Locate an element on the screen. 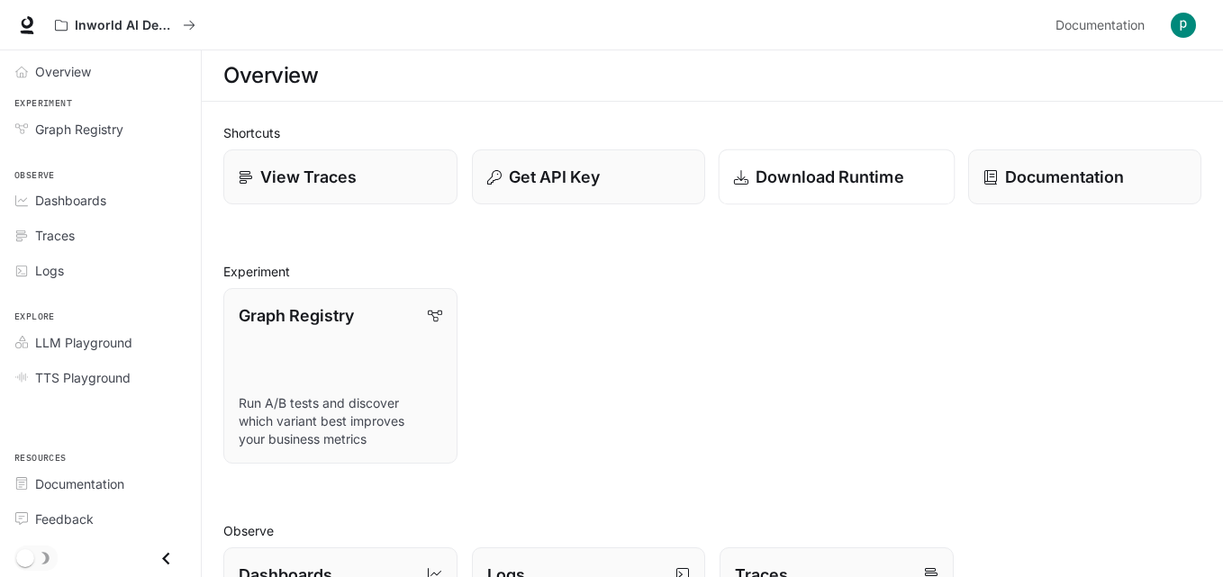 The image size is (1223, 577). a: Dashboards is located at coordinates (100, 200).